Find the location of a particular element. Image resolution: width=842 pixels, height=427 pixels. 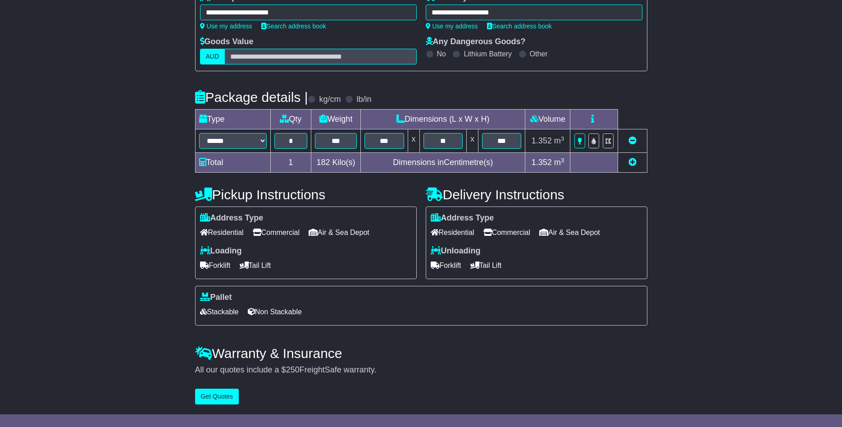

td: 1 is located at coordinates (291, 163).